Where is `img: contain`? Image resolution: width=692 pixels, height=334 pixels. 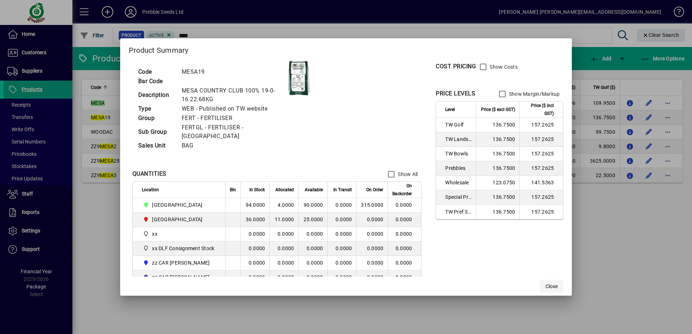
img: contain is located at coordinates (299, 78).